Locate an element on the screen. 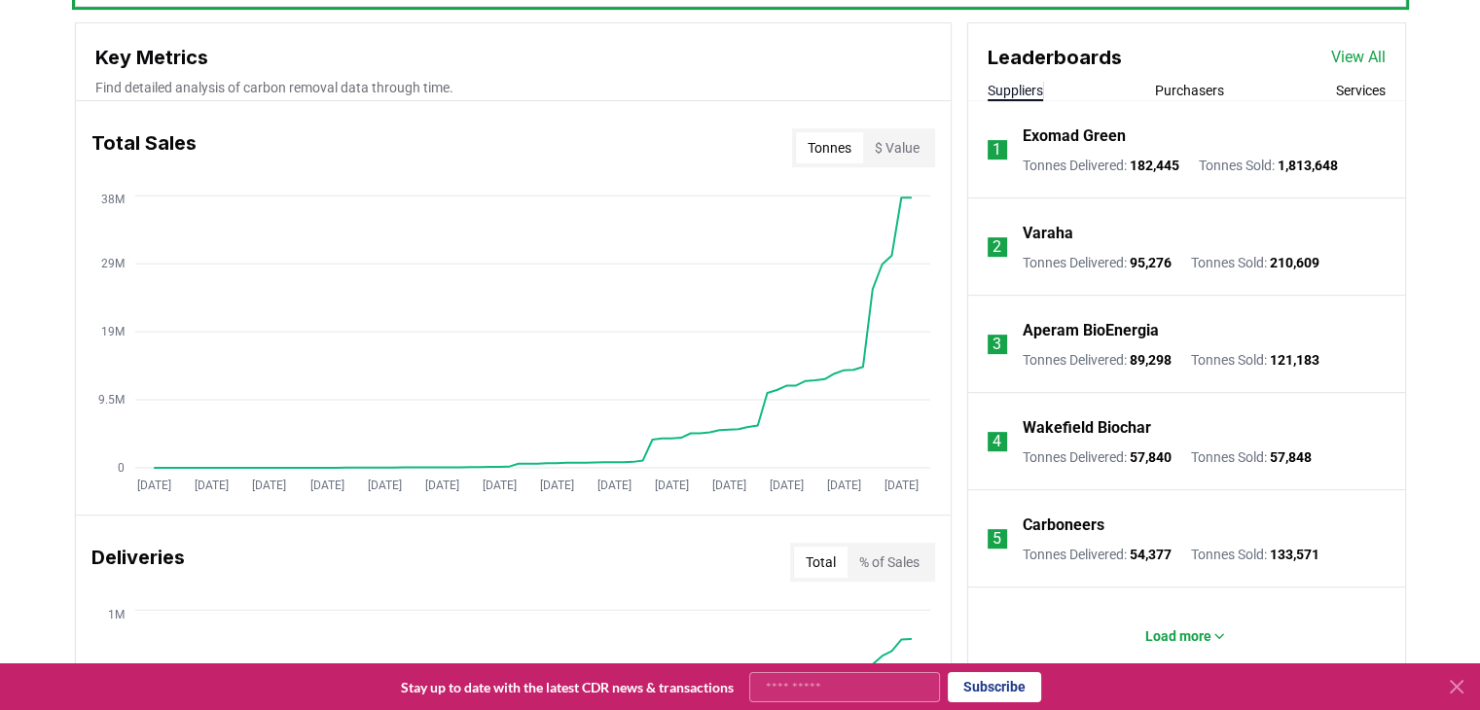 This screenshot has height=710, width=1480. p: 5 is located at coordinates (996, 539).